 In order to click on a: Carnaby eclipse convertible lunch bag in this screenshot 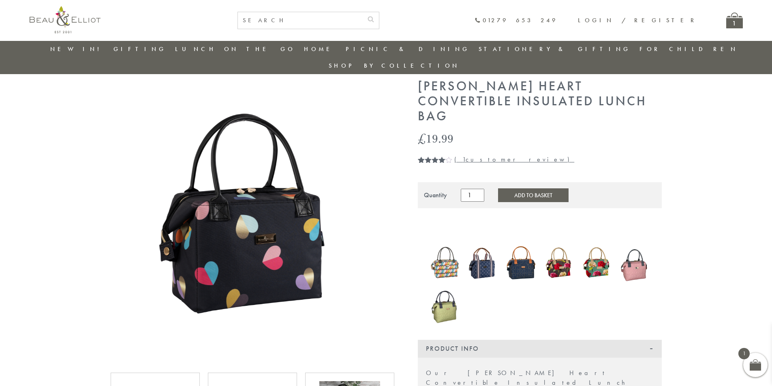, I will do `click(445, 264)`.